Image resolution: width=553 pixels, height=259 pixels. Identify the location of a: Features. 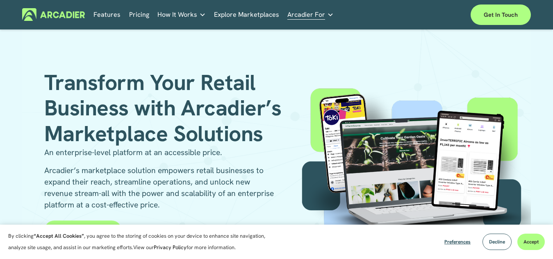
(107, 14).